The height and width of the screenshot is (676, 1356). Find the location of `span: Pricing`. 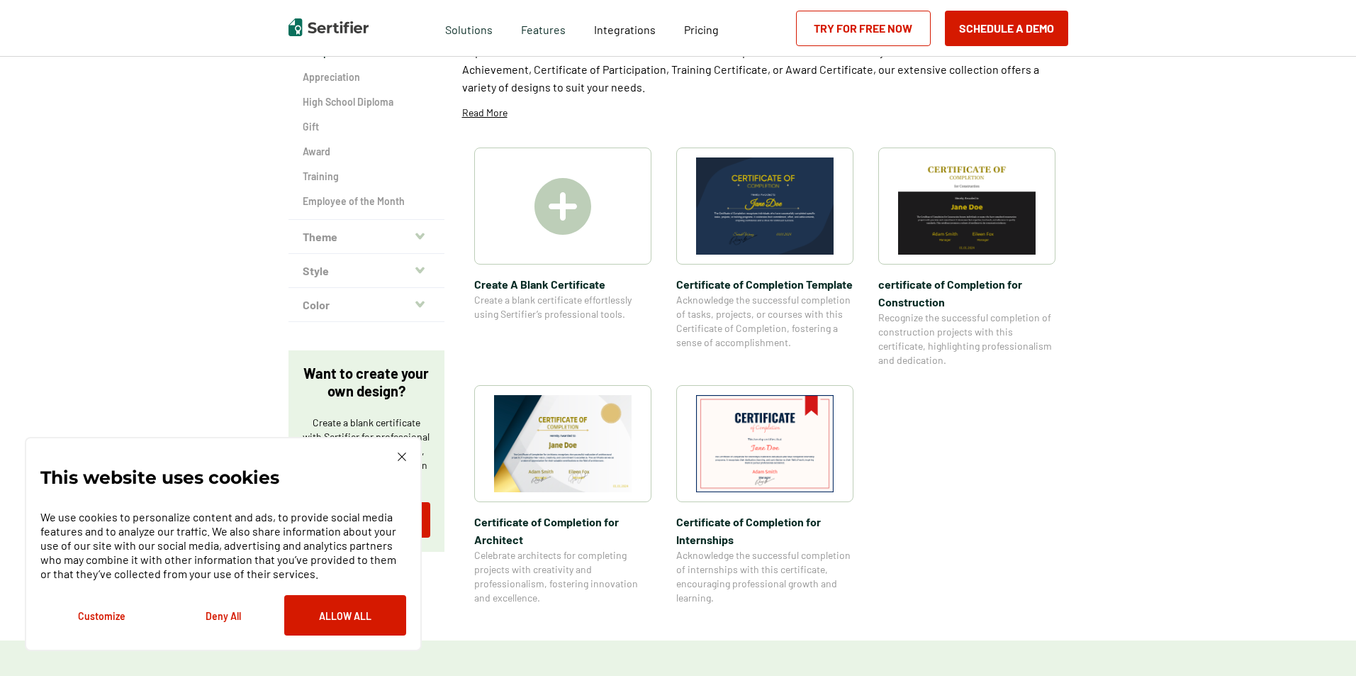

span: Pricing is located at coordinates (701, 29).